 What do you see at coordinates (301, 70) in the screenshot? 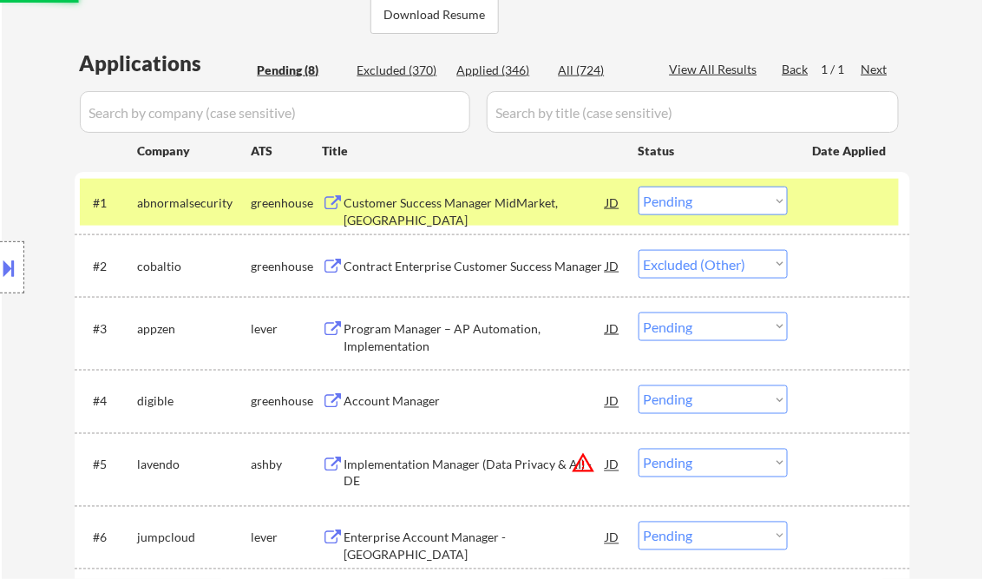
I see `div: Pending (8)` at bounding box center [301, 70].